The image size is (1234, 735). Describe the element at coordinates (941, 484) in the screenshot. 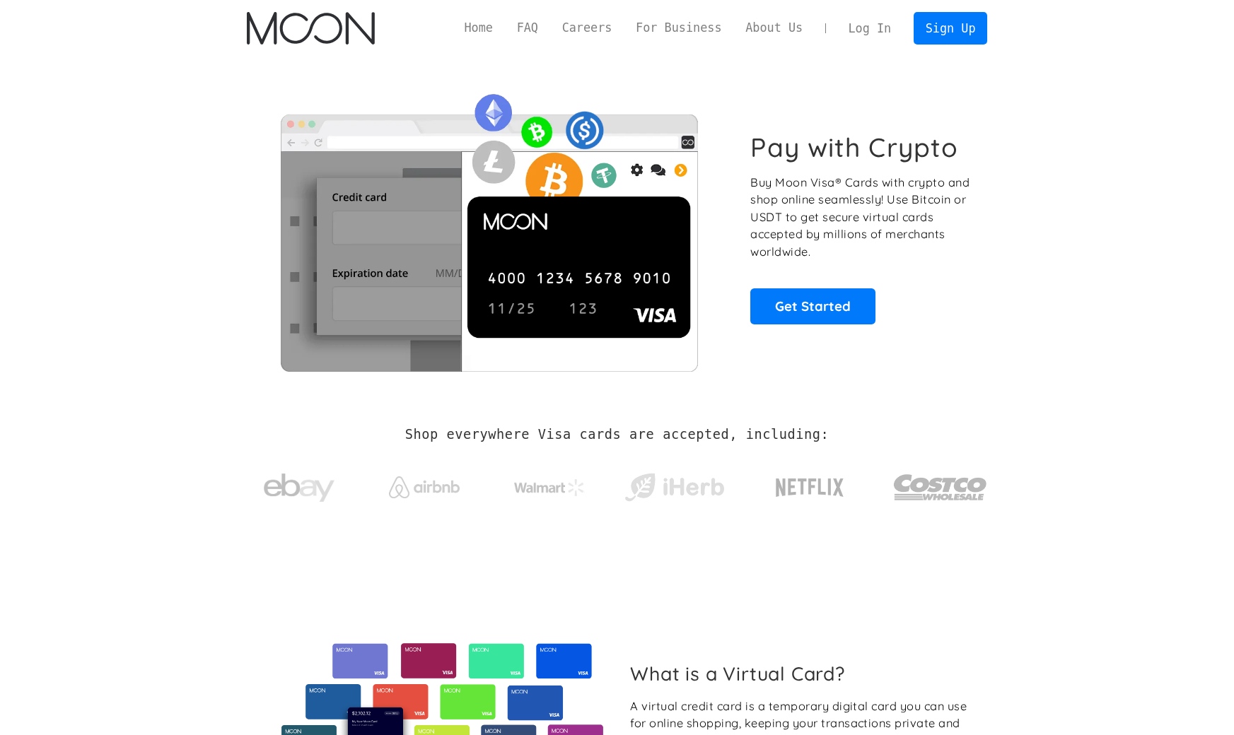

I see `a: Costco` at that location.